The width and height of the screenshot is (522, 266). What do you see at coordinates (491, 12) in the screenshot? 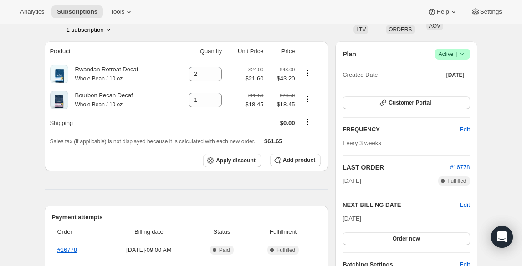
I see `span: Settings` at bounding box center [491, 12].